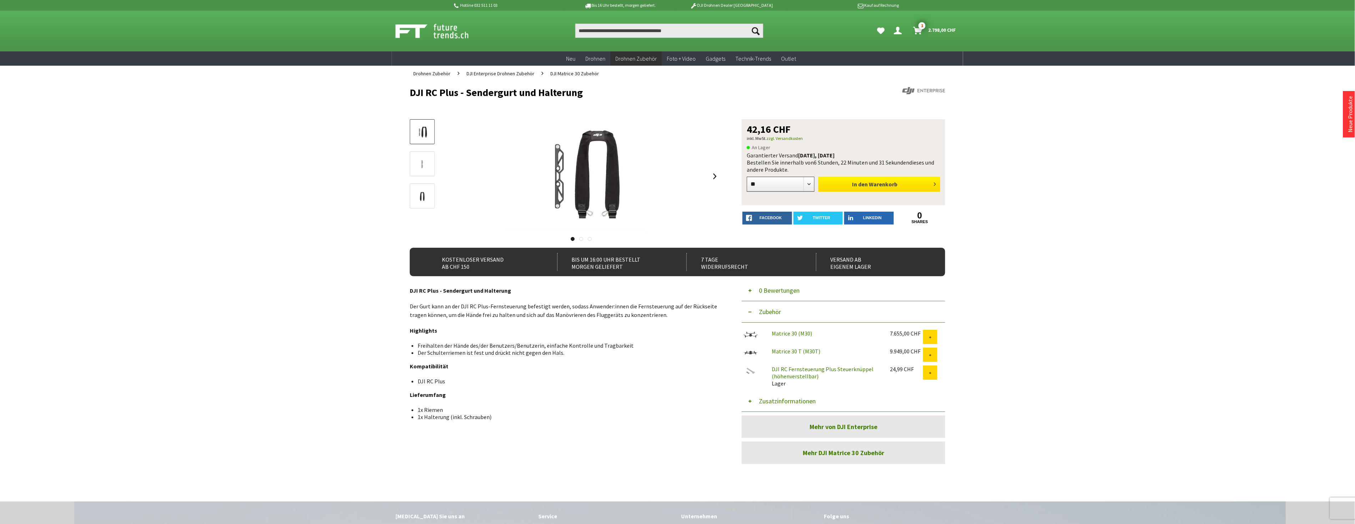  What do you see at coordinates (596, 59) in the screenshot?
I see `a: Drohnen` at bounding box center [596, 59].